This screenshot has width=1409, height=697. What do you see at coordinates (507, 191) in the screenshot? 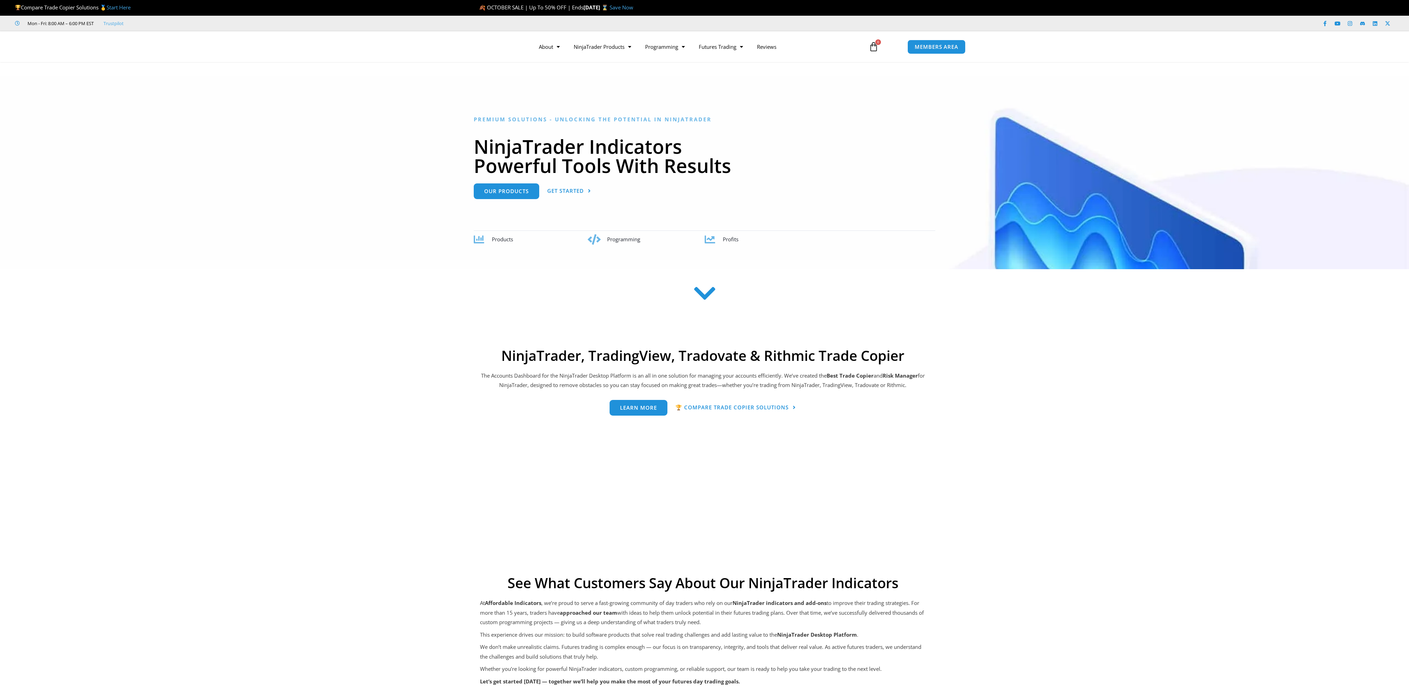
I see `span: Our Products` at bounding box center [507, 191].